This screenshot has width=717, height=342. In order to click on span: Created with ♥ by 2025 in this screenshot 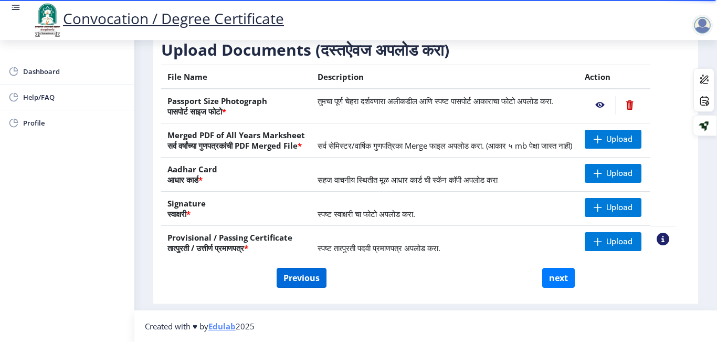, I will do `click(200, 326)`.